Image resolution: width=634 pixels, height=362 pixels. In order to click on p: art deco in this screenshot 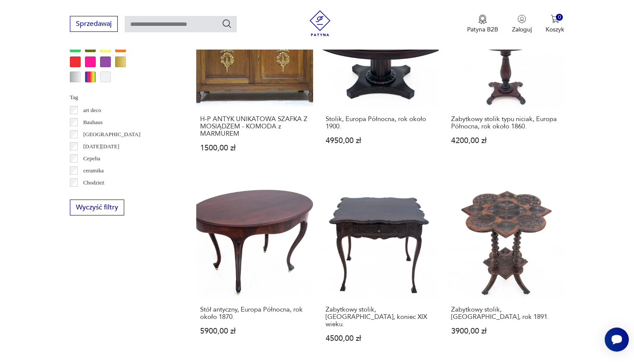, I will do `click(92, 110)`.